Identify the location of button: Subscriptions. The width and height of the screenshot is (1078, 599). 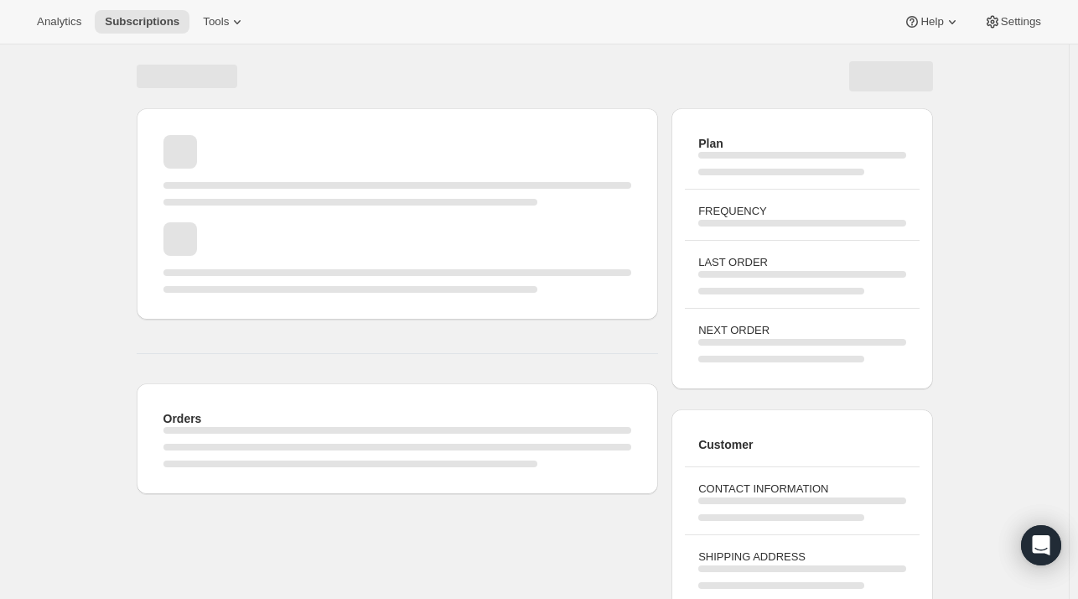
(142, 22).